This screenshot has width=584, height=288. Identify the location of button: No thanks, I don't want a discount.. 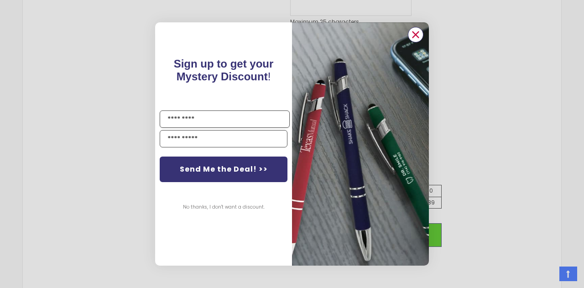
(224, 207).